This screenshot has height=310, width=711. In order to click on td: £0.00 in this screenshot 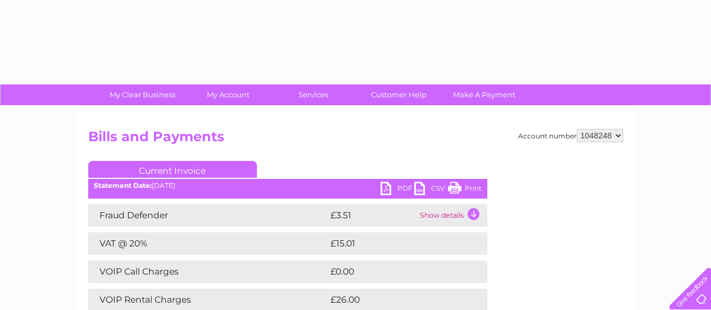, I will do `click(395, 272)`.